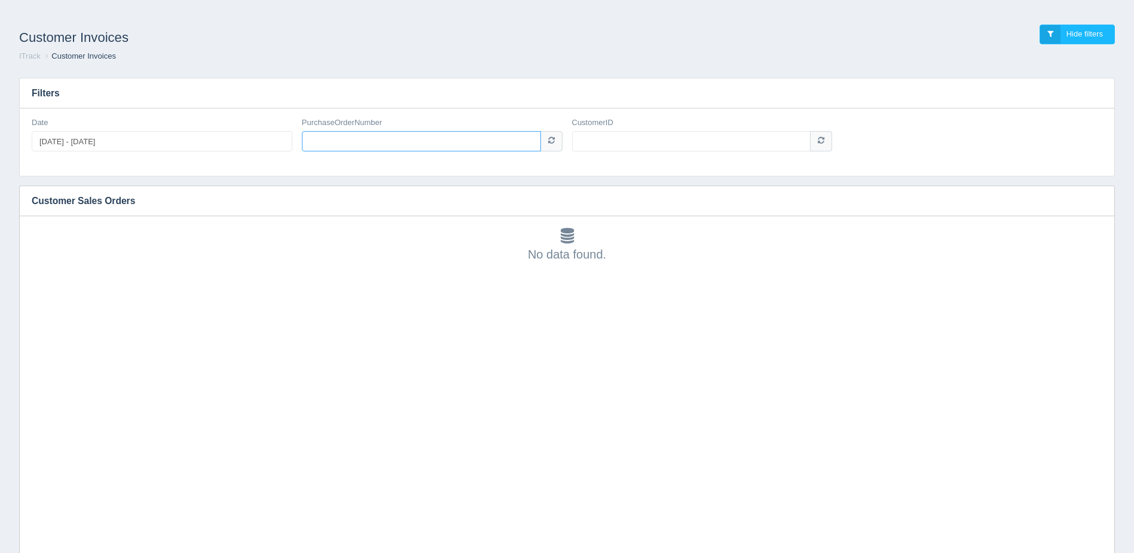  I want to click on h1: Customer Invoices, so click(293, 38).